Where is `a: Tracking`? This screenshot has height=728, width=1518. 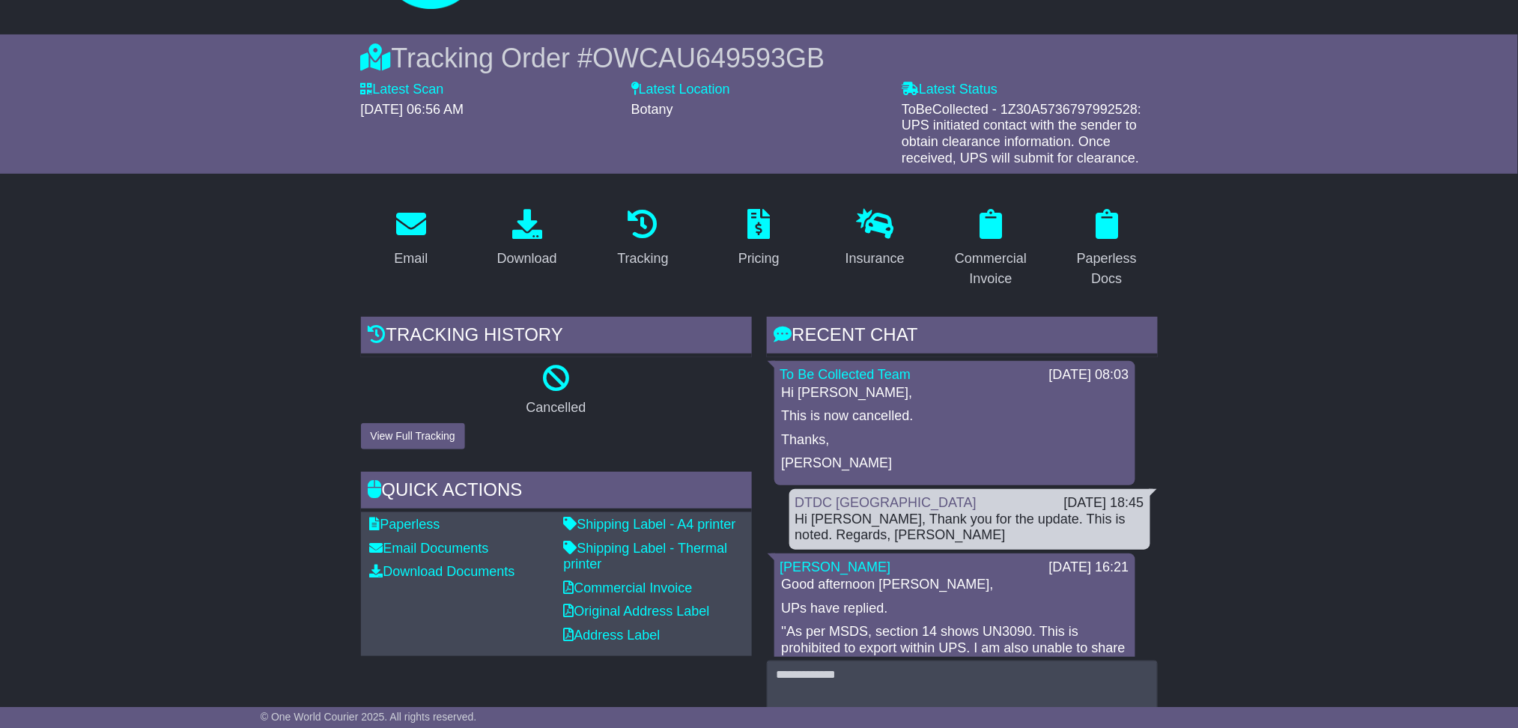 a: Tracking is located at coordinates (643, 239).